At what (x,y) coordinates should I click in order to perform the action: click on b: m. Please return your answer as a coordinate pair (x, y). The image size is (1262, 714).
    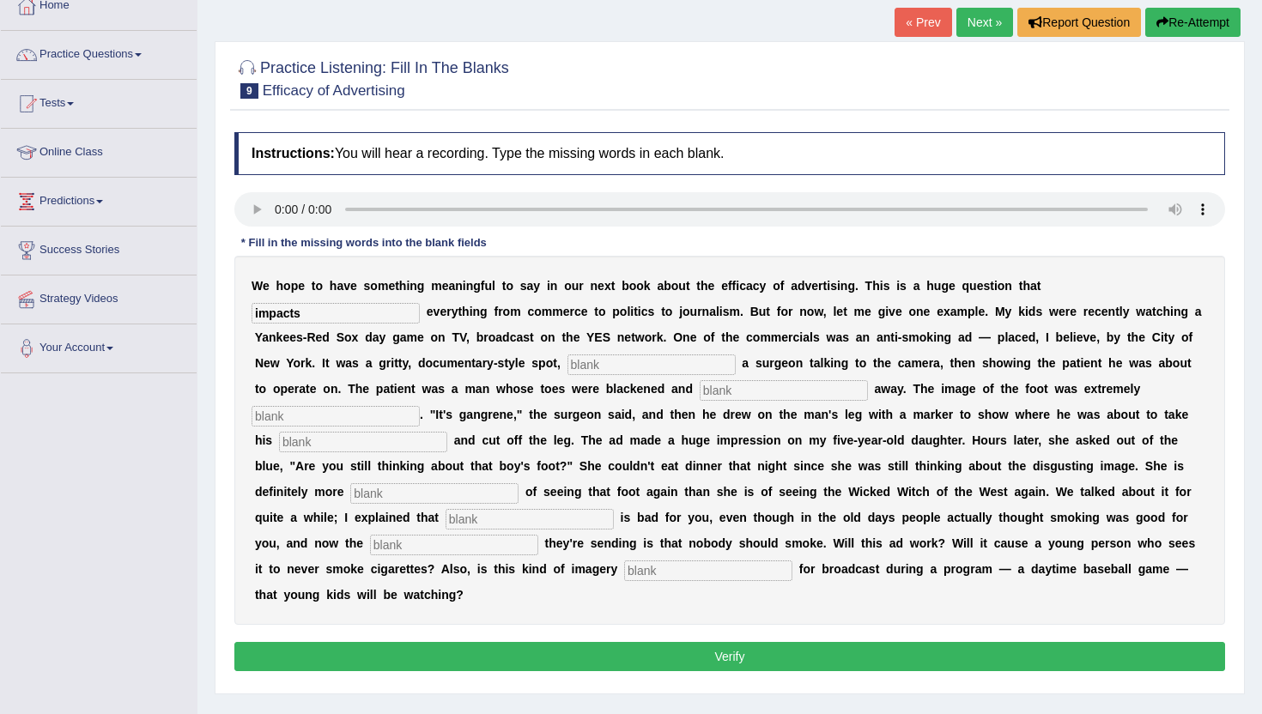
    Looking at the image, I should click on (411, 337).